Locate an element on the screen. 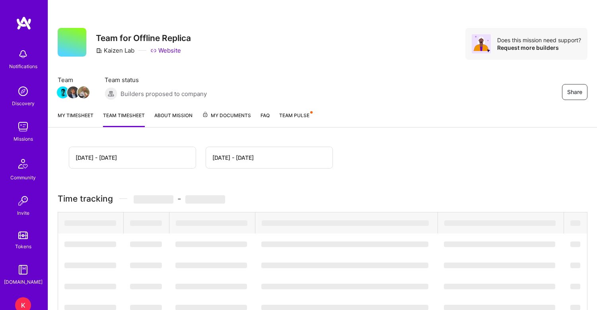 The width and height of the screenshot is (597, 310). img: Invite is located at coordinates (23, 201).